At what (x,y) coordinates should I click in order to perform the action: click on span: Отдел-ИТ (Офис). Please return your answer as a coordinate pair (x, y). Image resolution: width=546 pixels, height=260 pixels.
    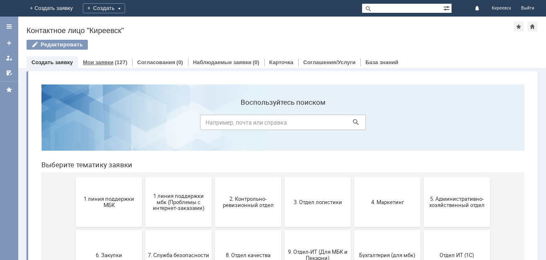
    Looking at the image, I should click on (144, 230).